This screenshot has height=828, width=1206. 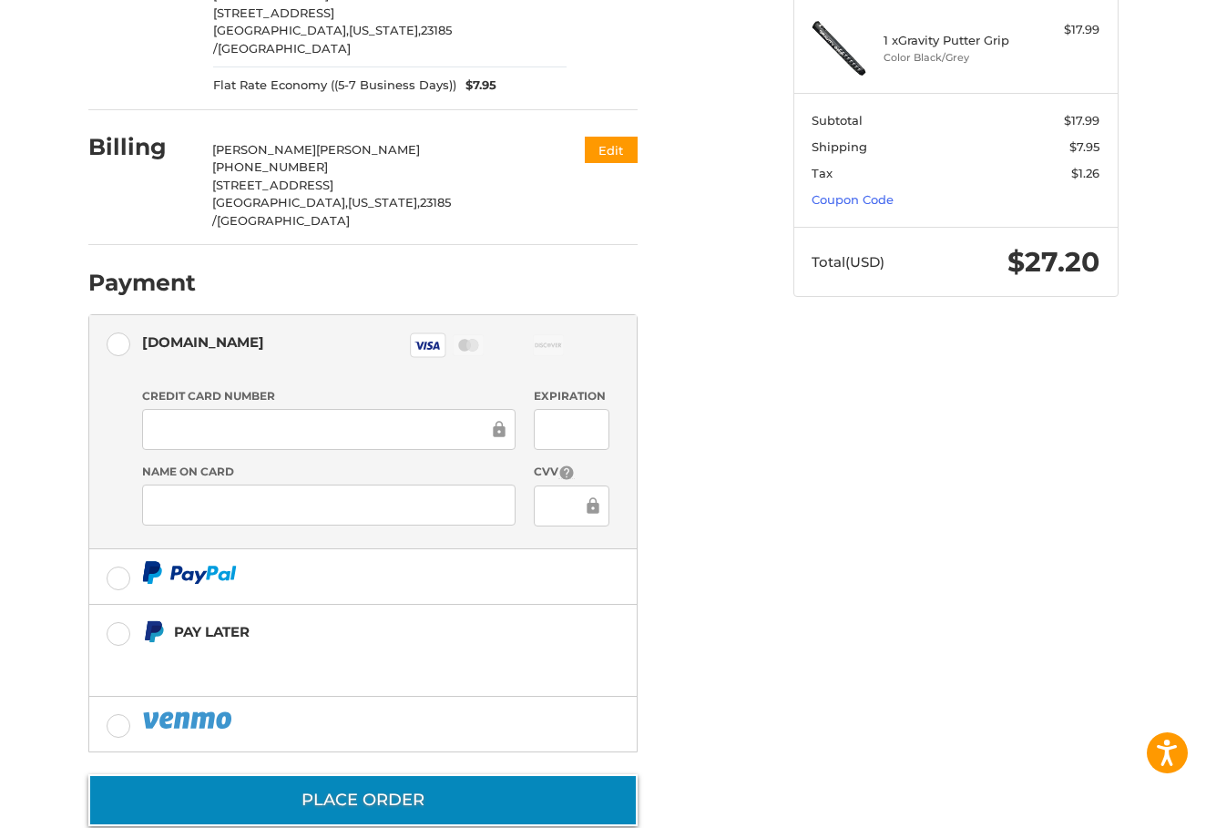 I want to click on span: Tax, so click(x=822, y=173).